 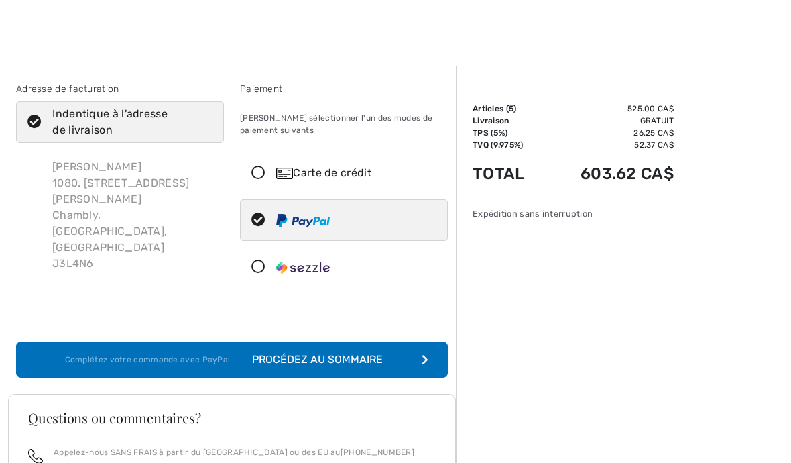 I want to click on div: Expédition sans interruption, so click(x=573, y=213).